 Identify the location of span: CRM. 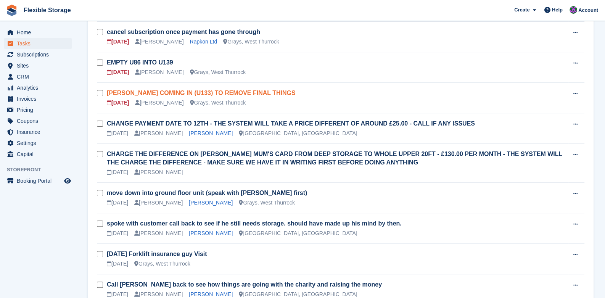
(40, 77).